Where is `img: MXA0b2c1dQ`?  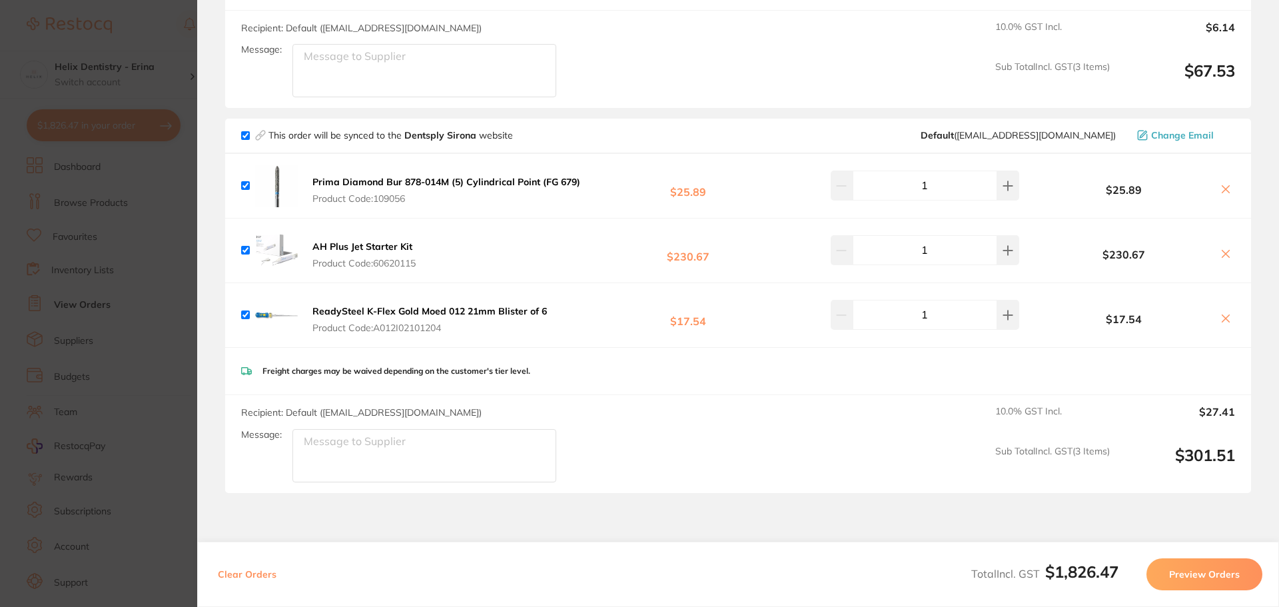
img: MXA0b2c1dQ is located at coordinates (276, 186).